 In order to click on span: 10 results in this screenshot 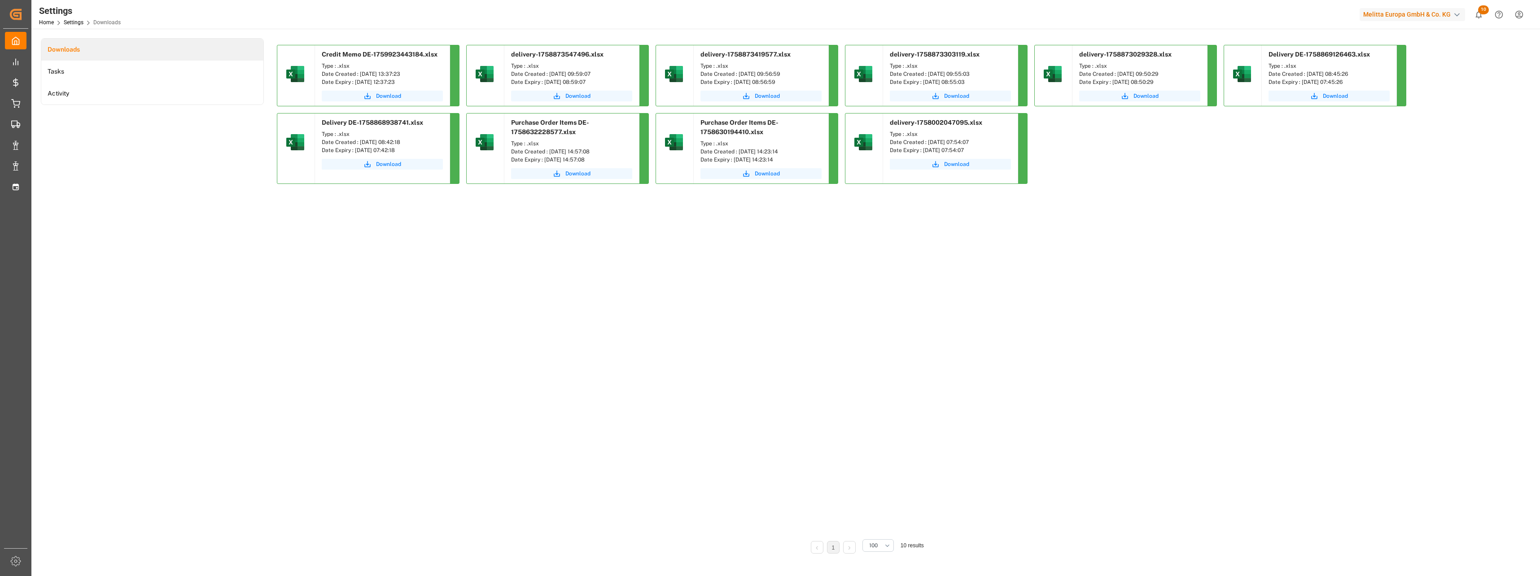, I will do `click(912, 546)`.